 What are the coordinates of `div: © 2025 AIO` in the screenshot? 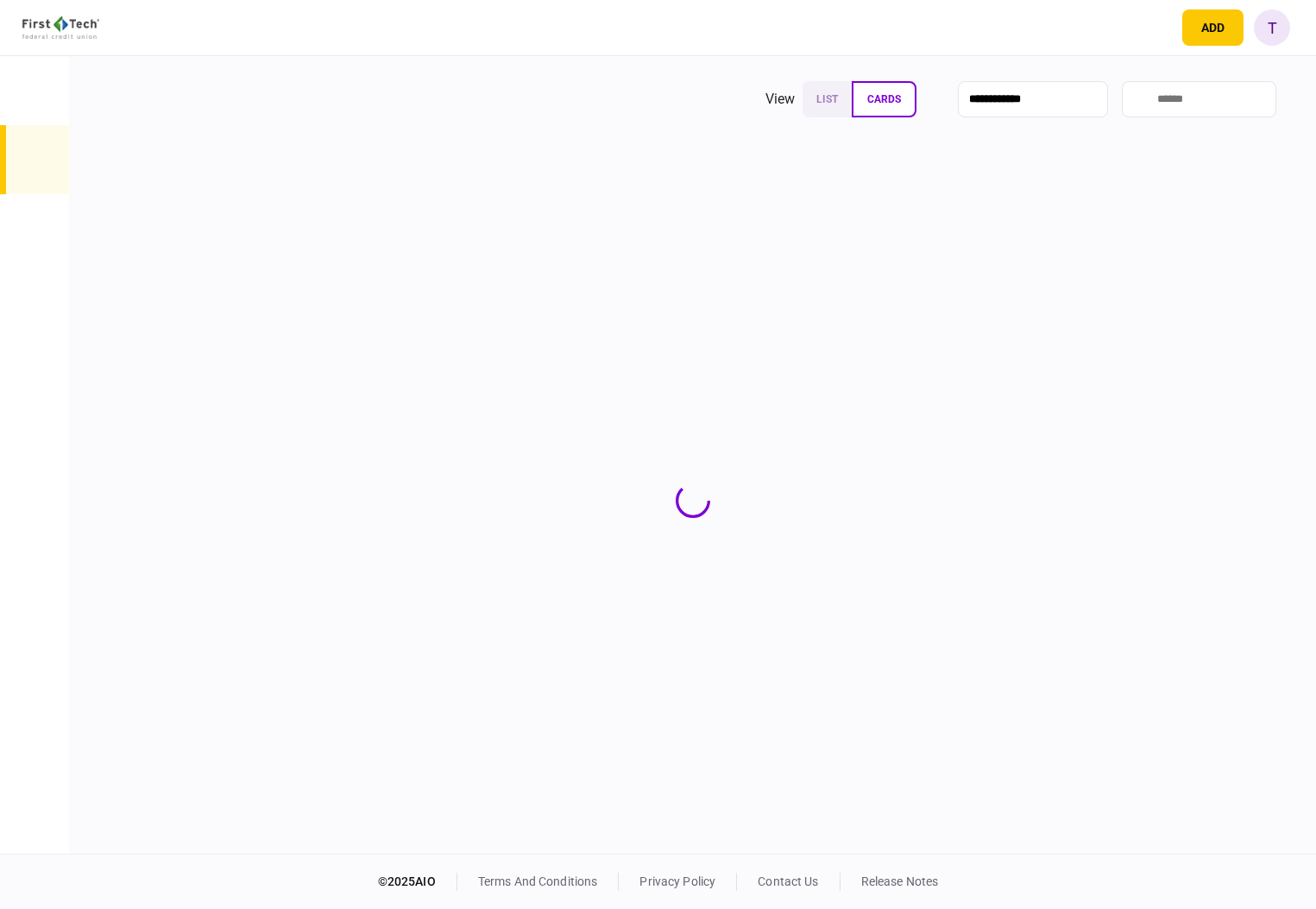 It's located at (418, 882).